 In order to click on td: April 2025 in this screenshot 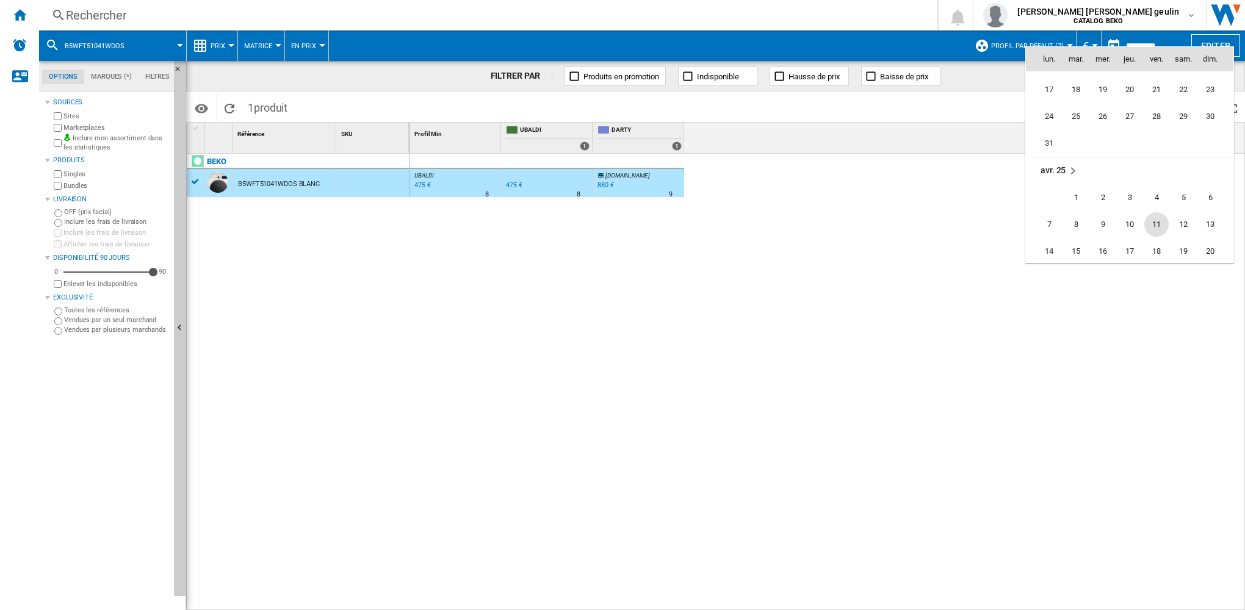, I will do `click(1130, 170)`.